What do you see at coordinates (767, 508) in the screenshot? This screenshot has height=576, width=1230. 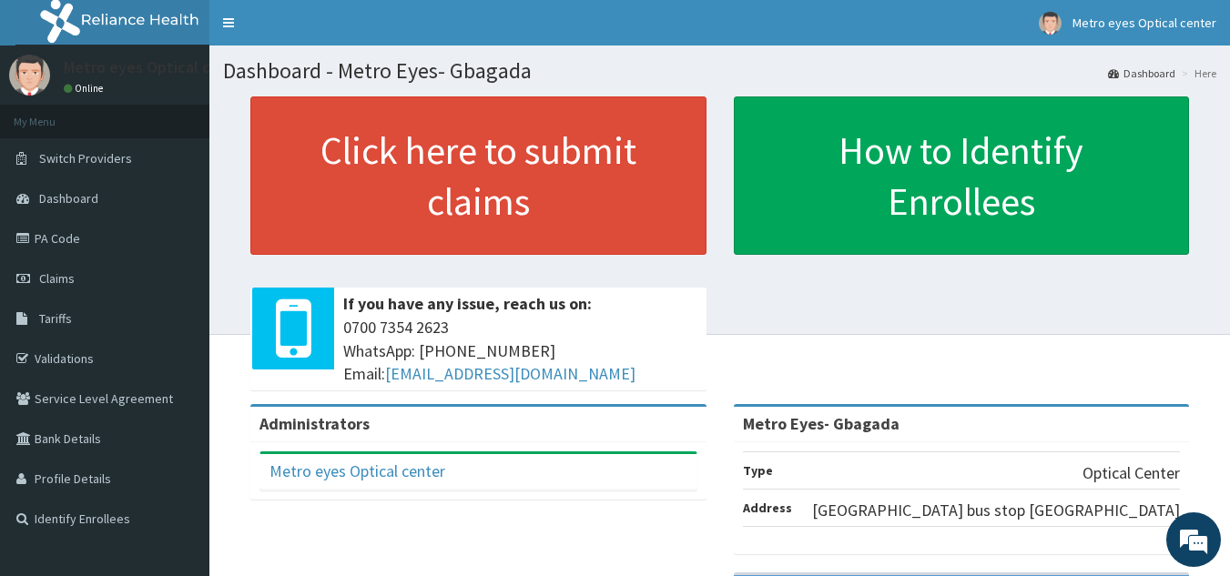 I see `b: Address` at bounding box center [767, 508].